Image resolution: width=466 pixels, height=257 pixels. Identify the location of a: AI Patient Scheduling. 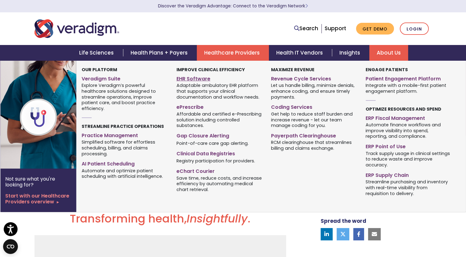
(124, 162).